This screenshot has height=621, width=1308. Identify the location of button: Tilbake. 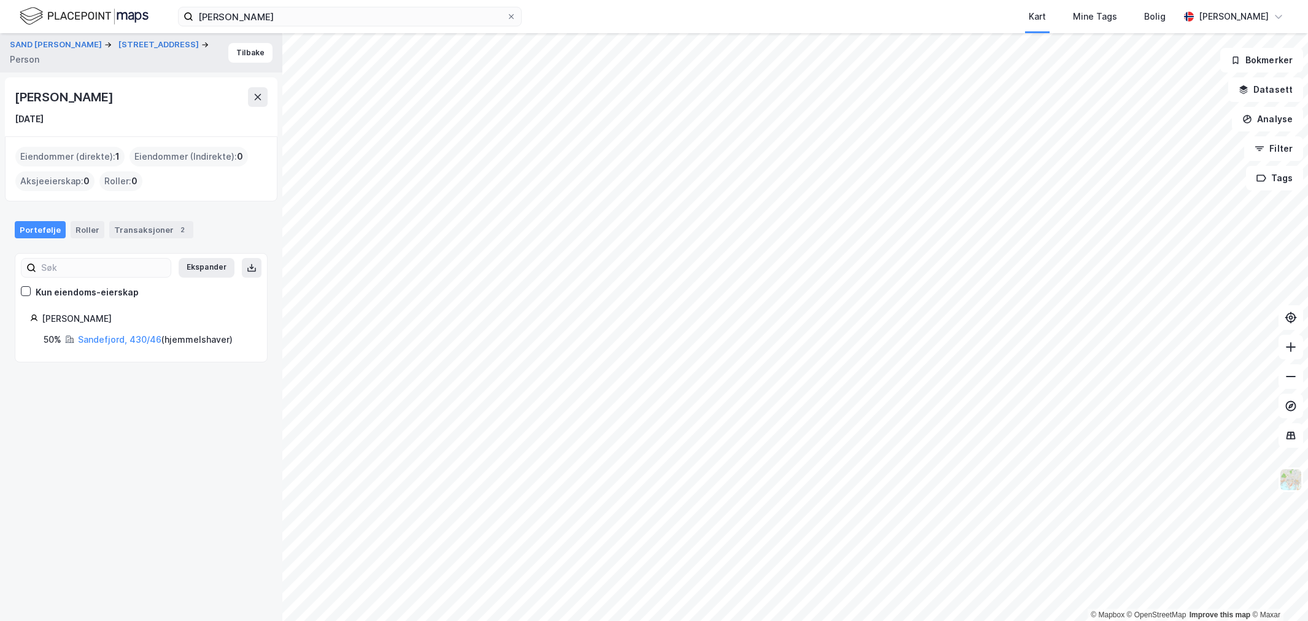
(250, 53).